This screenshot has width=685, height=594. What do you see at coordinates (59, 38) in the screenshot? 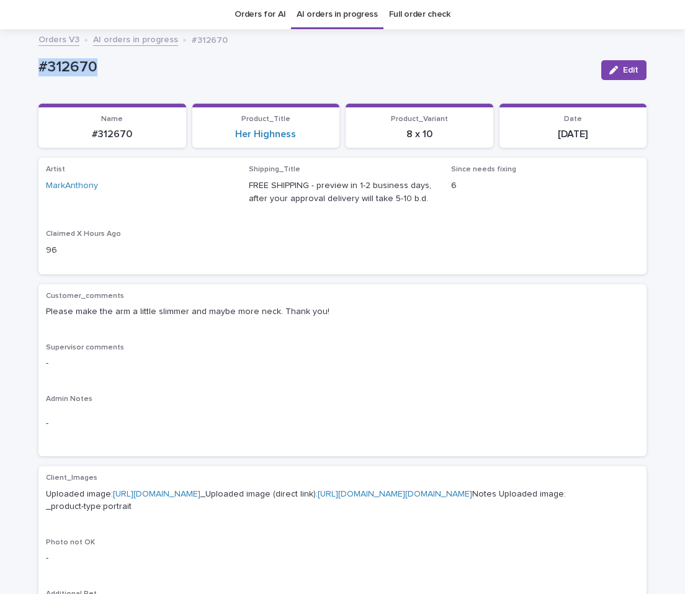
I see `a: Orders V3` at bounding box center [59, 38].